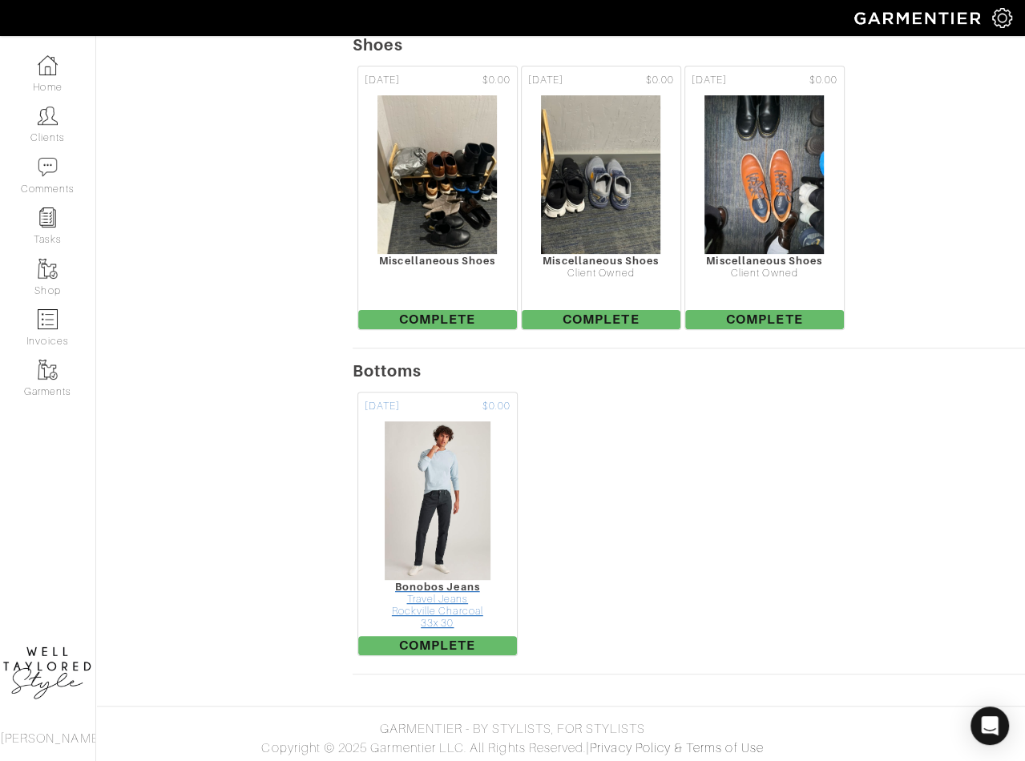  I want to click on div: Bonobos Jeans, so click(438, 587).